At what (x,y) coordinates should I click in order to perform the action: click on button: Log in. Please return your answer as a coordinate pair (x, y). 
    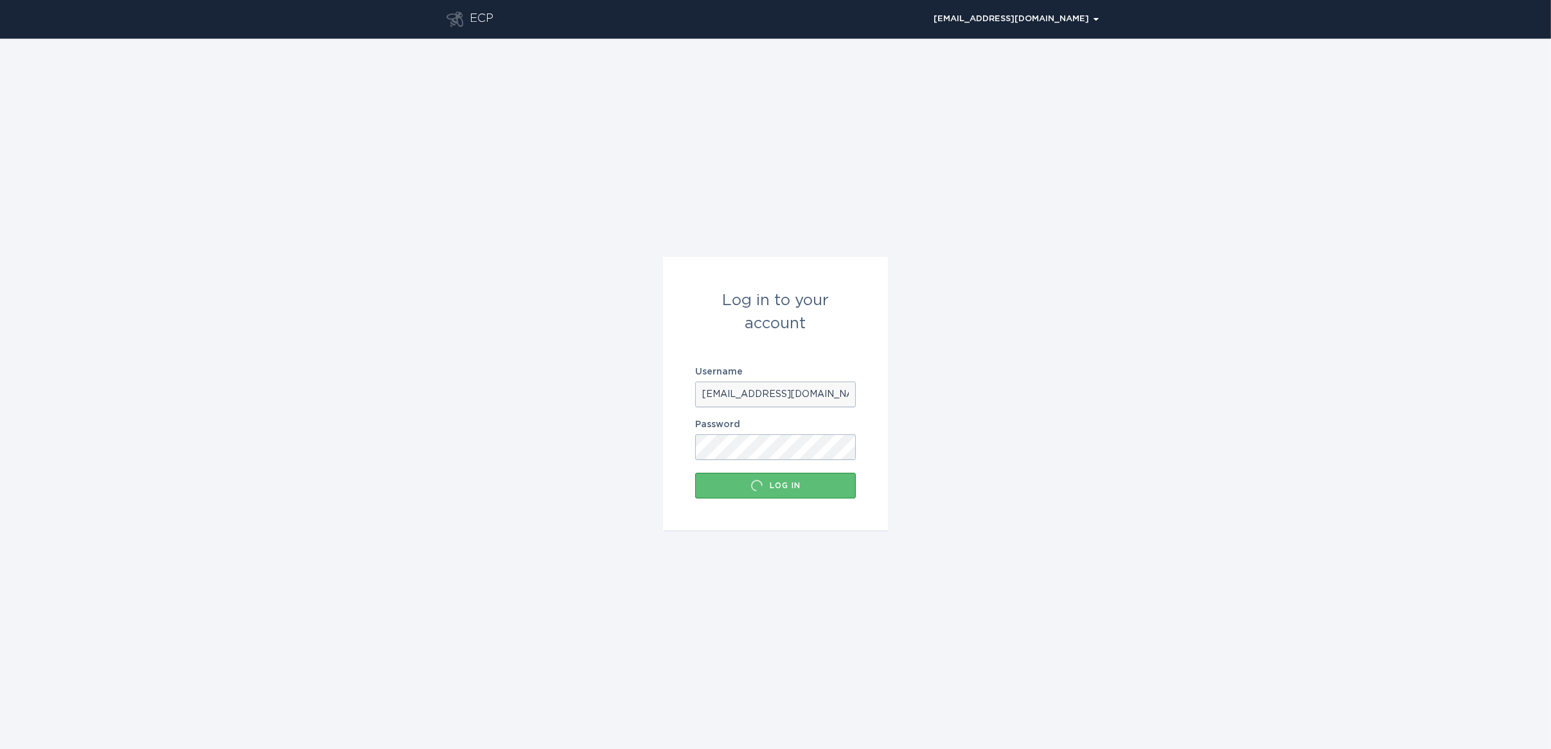
    Looking at the image, I should click on (776, 486).